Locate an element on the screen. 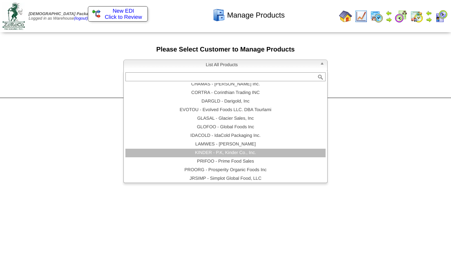  span: List All Products is located at coordinates (222, 65).